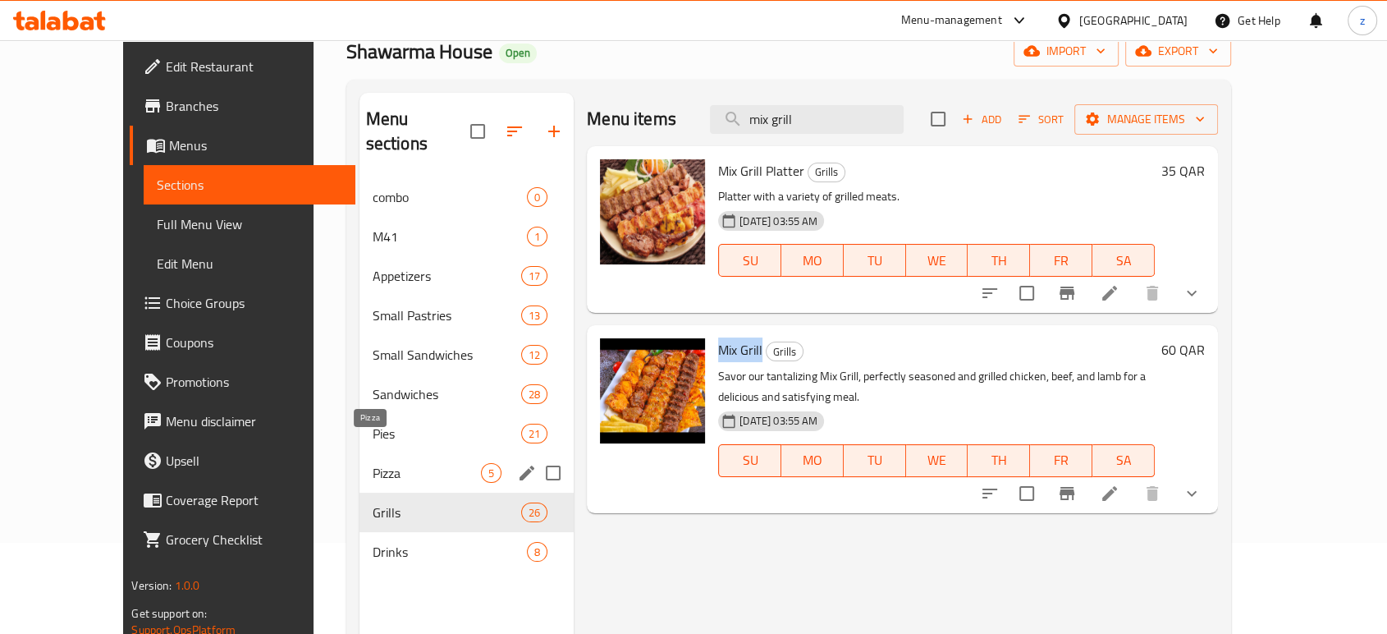 The height and width of the screenshot is (634, 1387). Describe the element at coordinates (254, 461) in the screenshot. I see `span: Upsell` at that location.